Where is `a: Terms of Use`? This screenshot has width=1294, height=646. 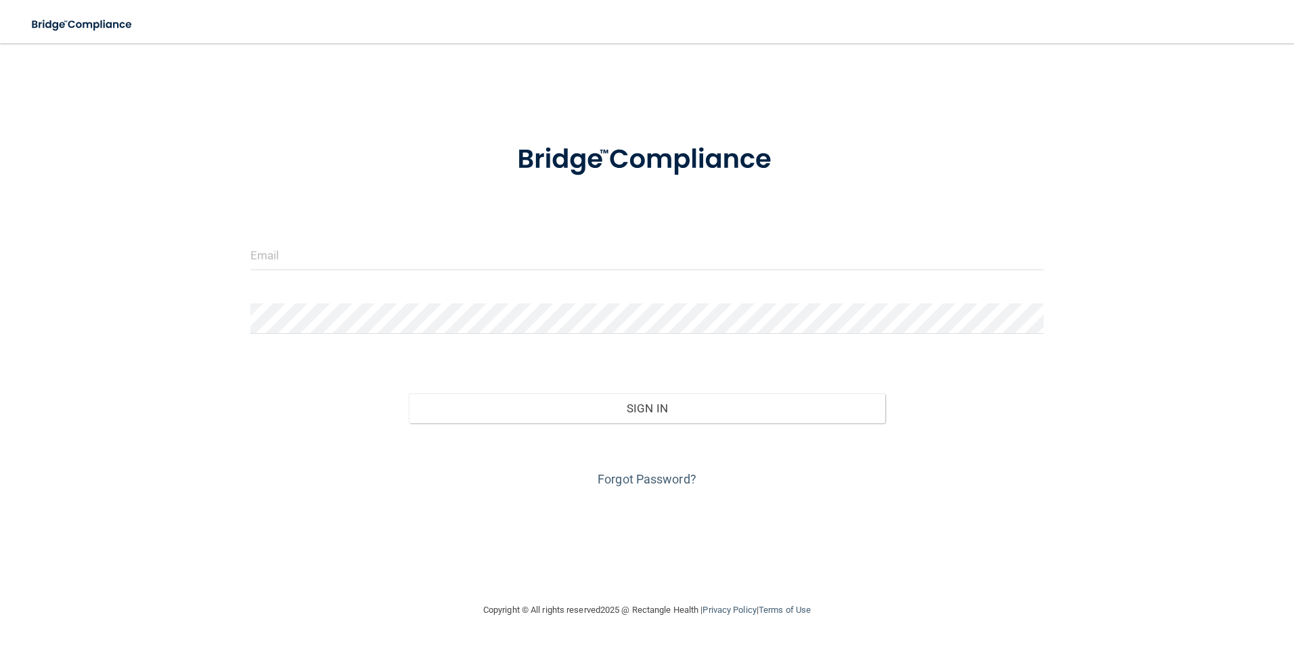
a: Terms of Use is located at coordinates (785, 609).